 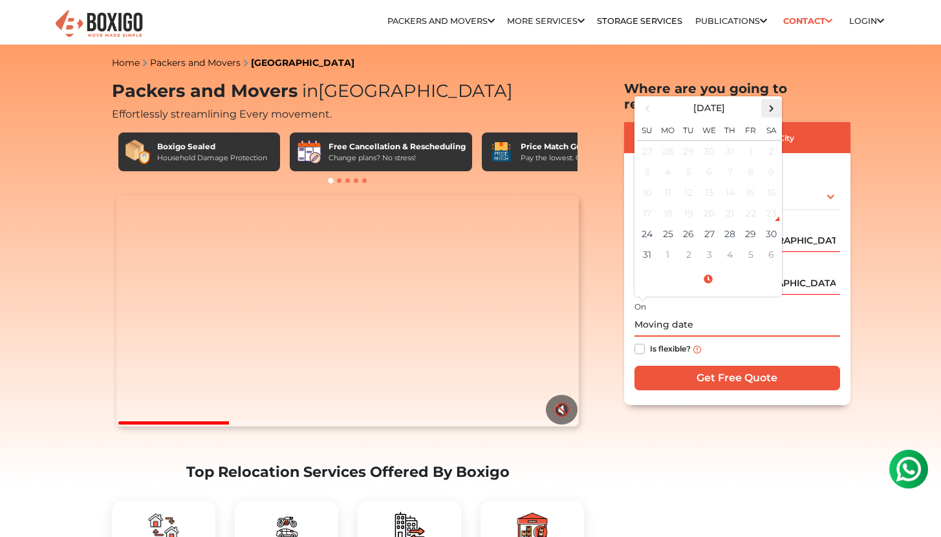 What do you see at coordinates (697, 350) in the screenshot?
I see `img: info` at bounding box center [697, 350].